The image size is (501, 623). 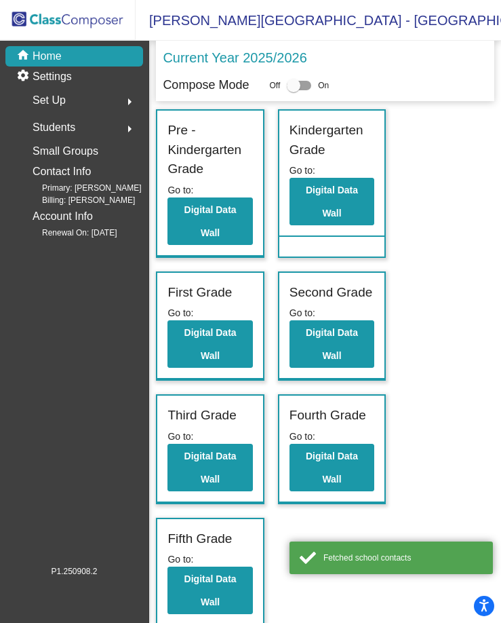 What do you see at coordinates (65, 151) in the screenshot?
I see `p: Small Groups` at bounding box center [65, 151].